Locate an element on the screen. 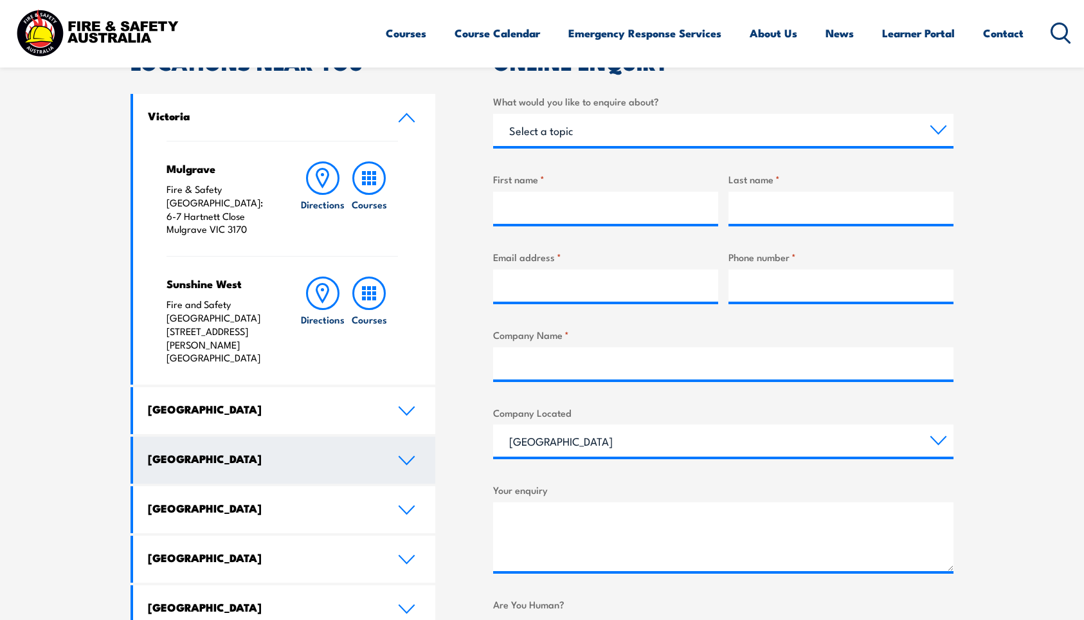 The image size is (1084, 620). a: About Us is located at coordinates (773, 33).